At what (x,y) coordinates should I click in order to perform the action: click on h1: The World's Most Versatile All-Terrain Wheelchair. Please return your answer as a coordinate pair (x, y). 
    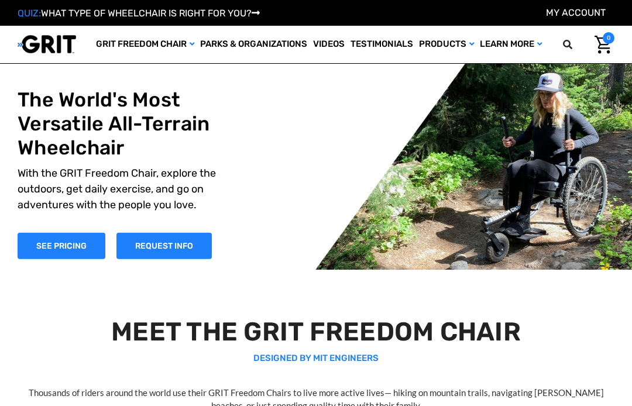
    Looking at the image, I should click on (117, 124).